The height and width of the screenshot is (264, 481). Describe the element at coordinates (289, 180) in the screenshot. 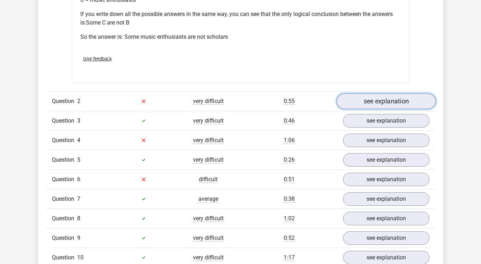

I see `span: 0:51` at that location.